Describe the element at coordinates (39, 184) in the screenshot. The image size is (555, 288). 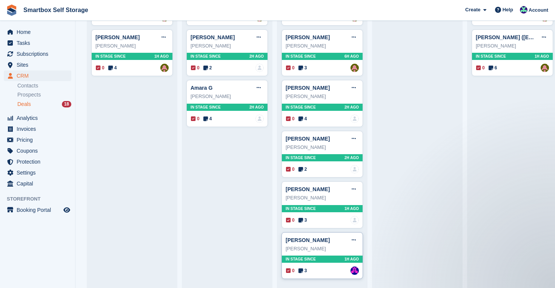
I see `span: Capital` at that location.